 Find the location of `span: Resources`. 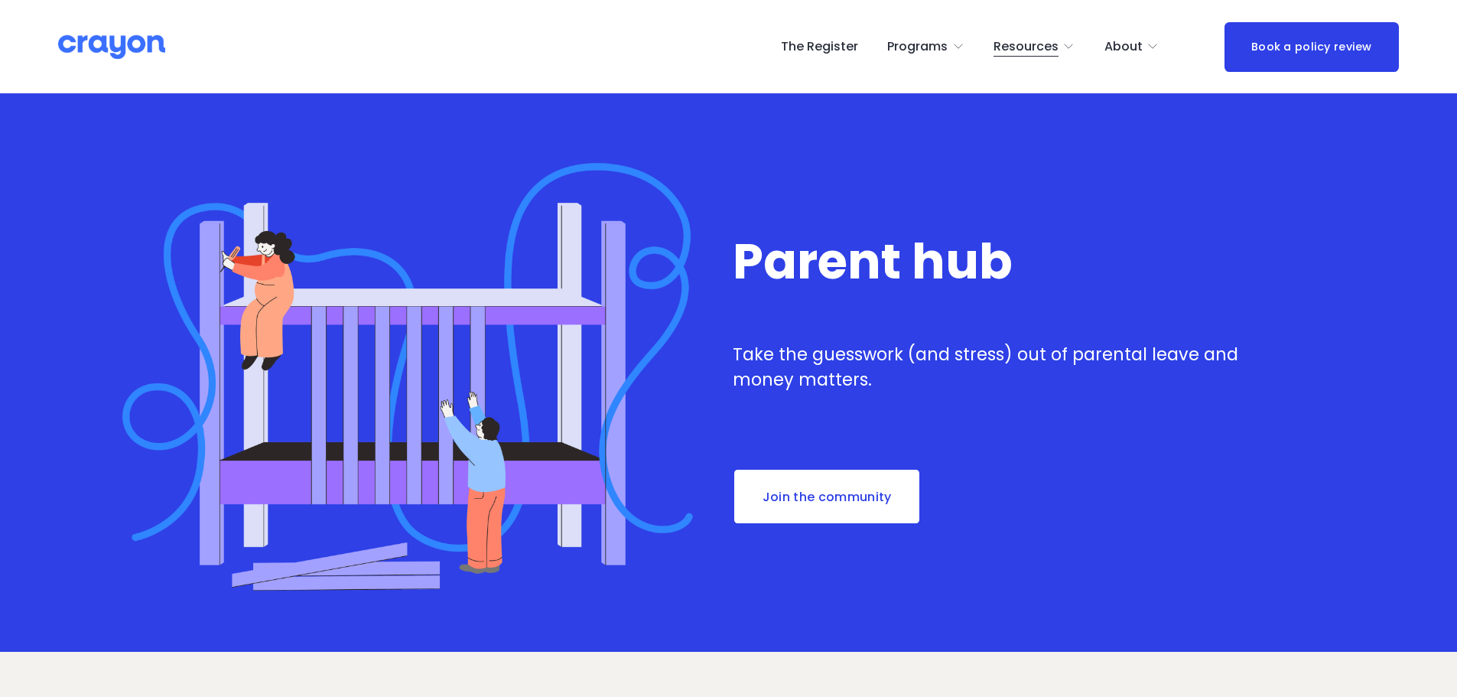

span: Resources is located at coordinates (1026, 47).